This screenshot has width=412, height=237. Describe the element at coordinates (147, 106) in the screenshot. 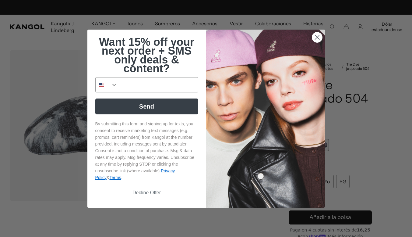

I see `button: Send` at that location.